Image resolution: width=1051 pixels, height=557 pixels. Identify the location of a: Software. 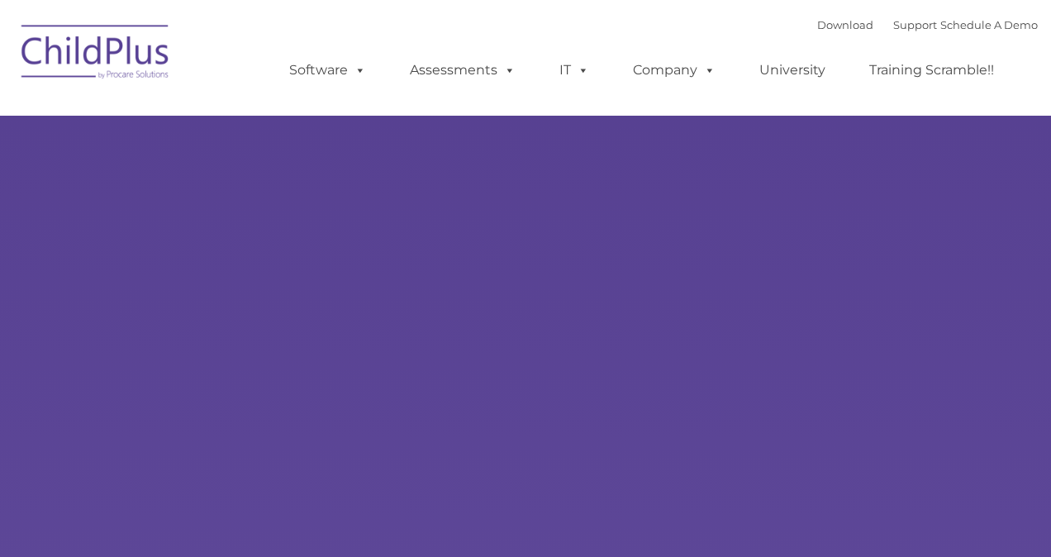
(327, 70).